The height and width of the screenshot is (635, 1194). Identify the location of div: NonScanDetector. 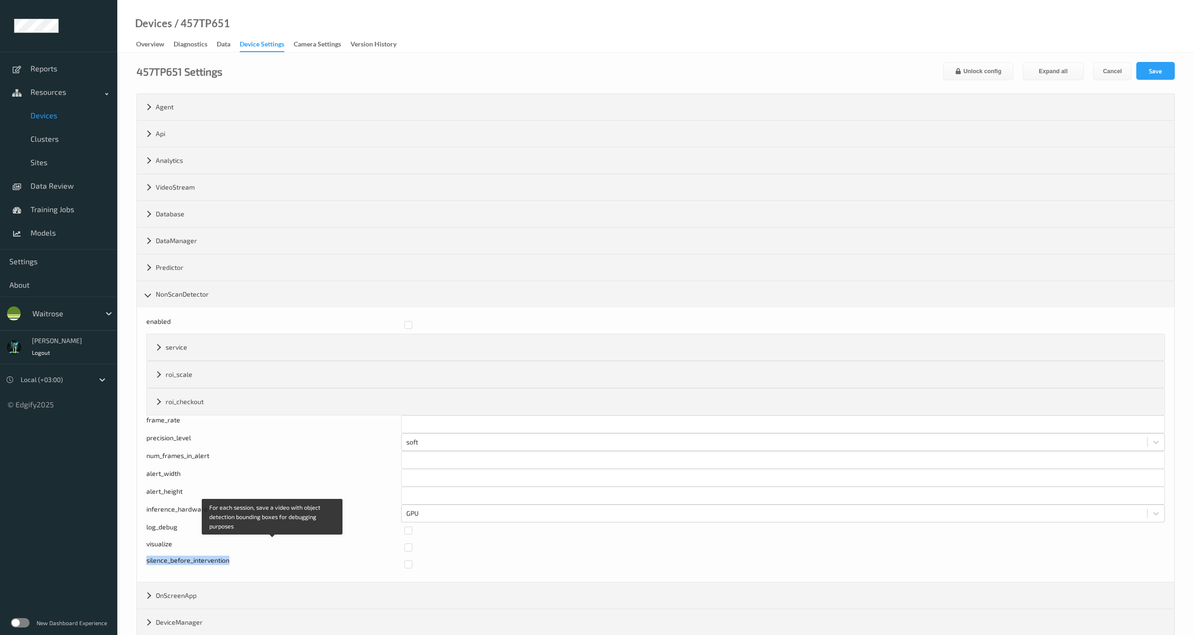
(655, 294).